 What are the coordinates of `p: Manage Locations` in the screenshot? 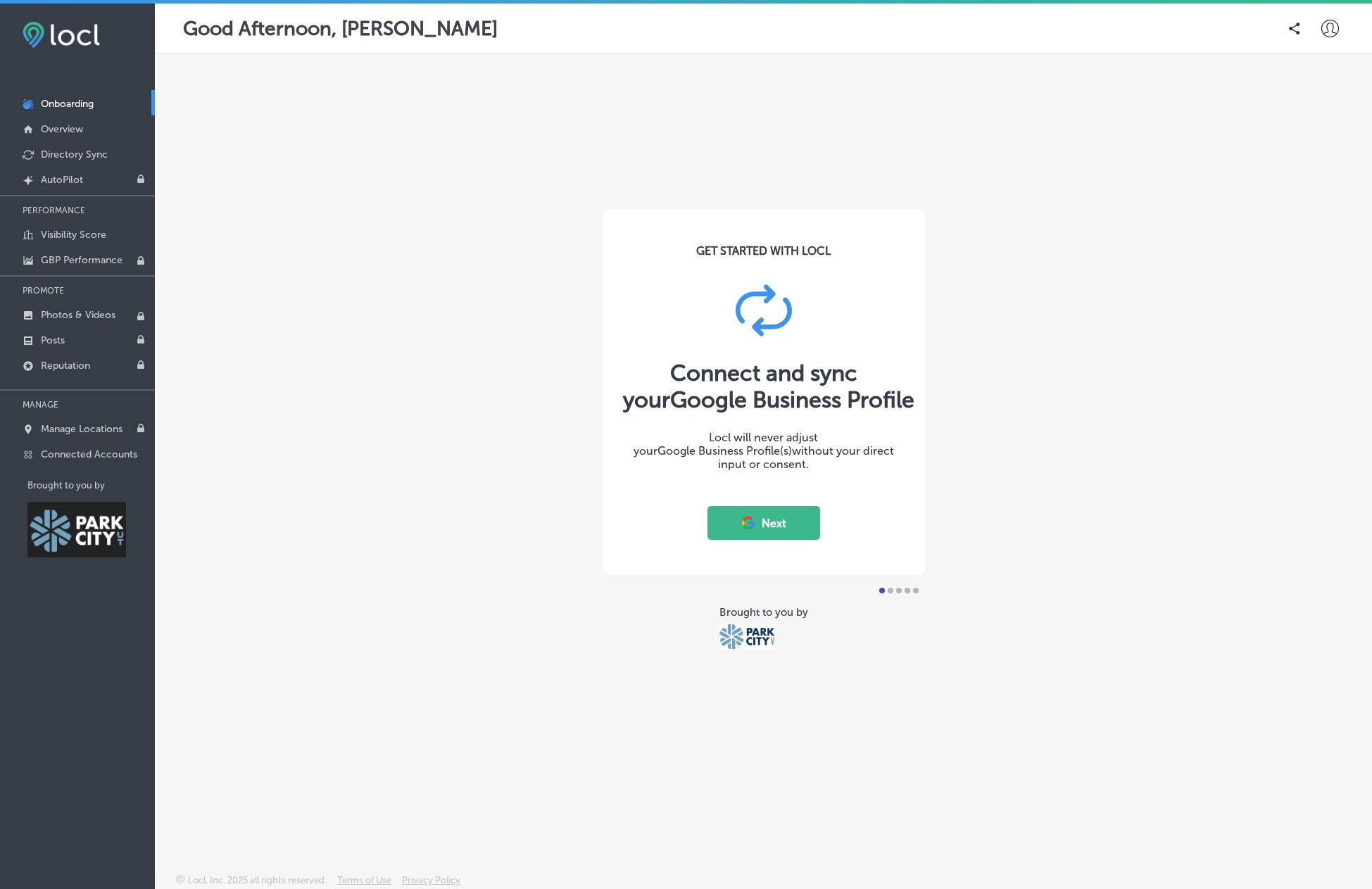 It's located at (81, 428).